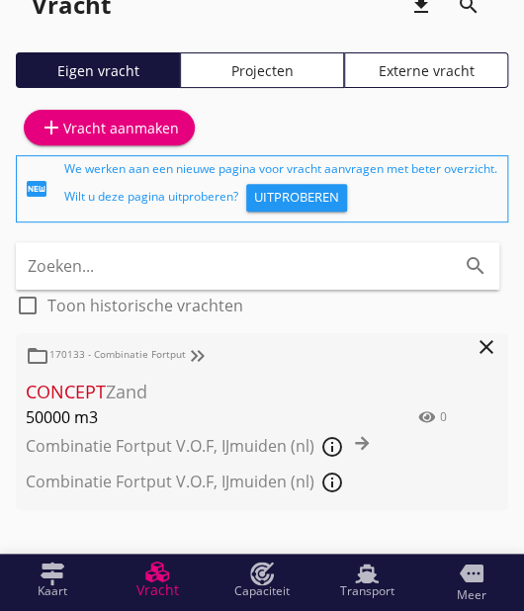 The height and width of the screenshot is (611, 524). I want to click on div: Projecten, so click(262, 70).